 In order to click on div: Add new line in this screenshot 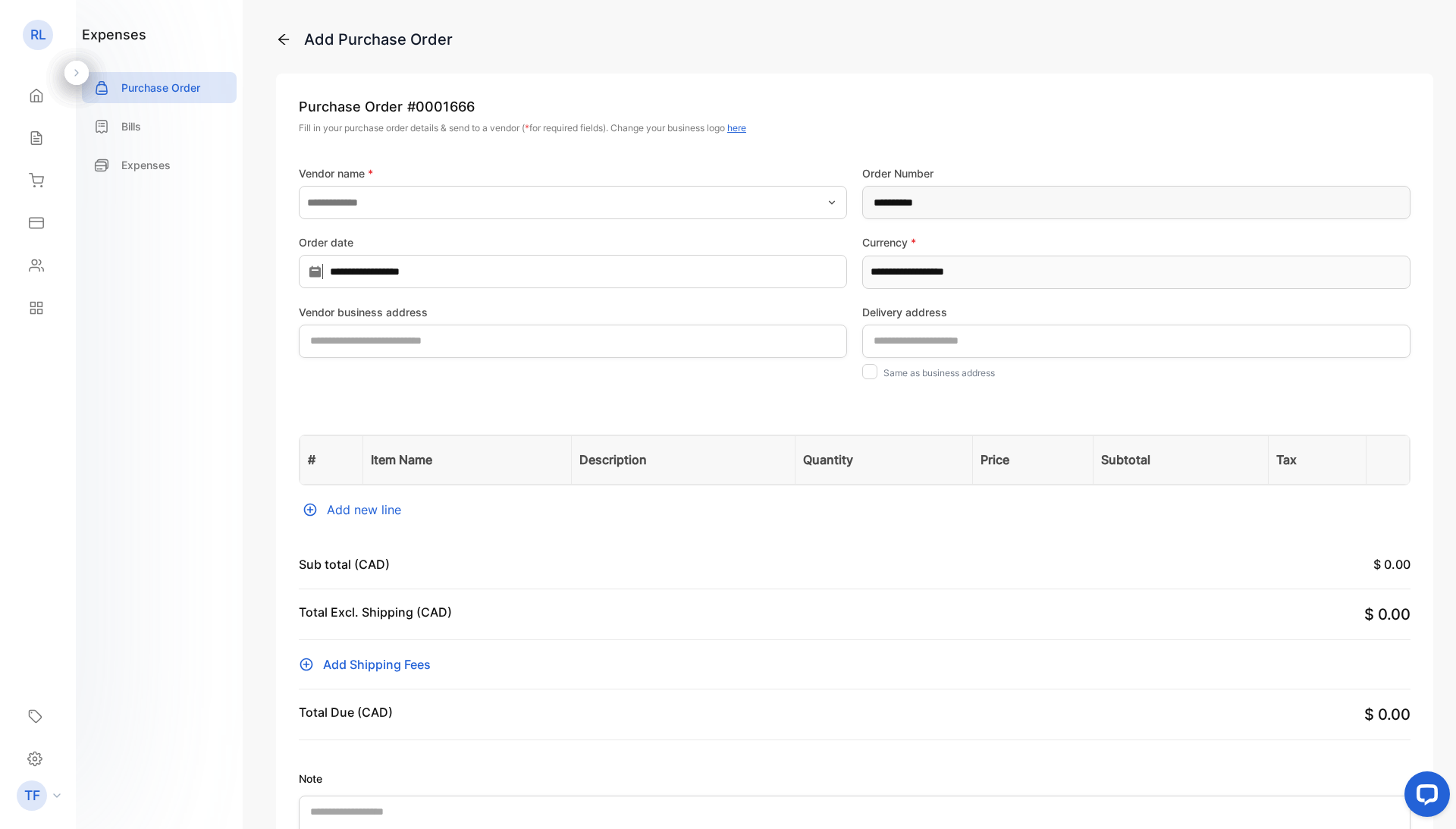, I will do `click(855, 510)`.